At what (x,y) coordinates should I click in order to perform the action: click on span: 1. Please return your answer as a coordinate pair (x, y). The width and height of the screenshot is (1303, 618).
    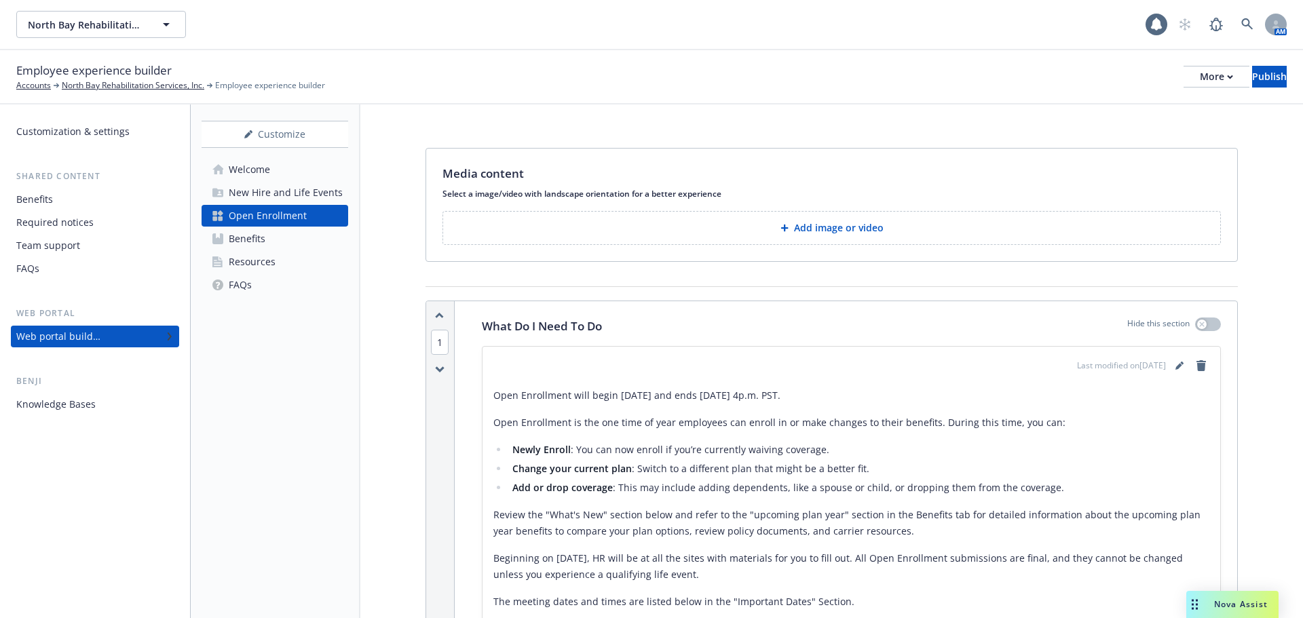
    Looking at the image, I should click on (440, 342).